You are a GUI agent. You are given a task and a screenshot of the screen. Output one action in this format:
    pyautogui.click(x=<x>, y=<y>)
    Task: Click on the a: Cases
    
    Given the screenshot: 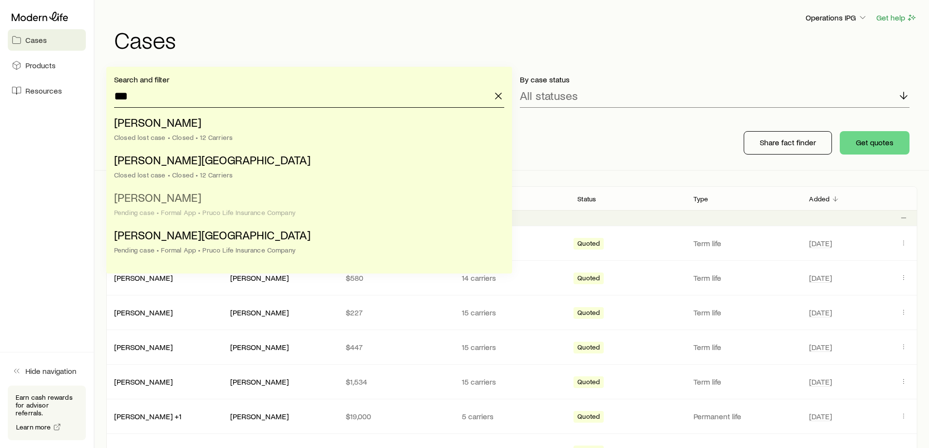 What is the action you would take?
    pyautogui.click(x=47, y=40)
    